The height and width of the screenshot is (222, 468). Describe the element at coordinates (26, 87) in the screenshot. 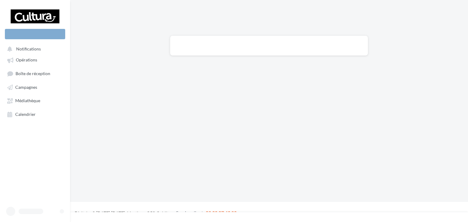

I see `span: Campagnes` at that location.